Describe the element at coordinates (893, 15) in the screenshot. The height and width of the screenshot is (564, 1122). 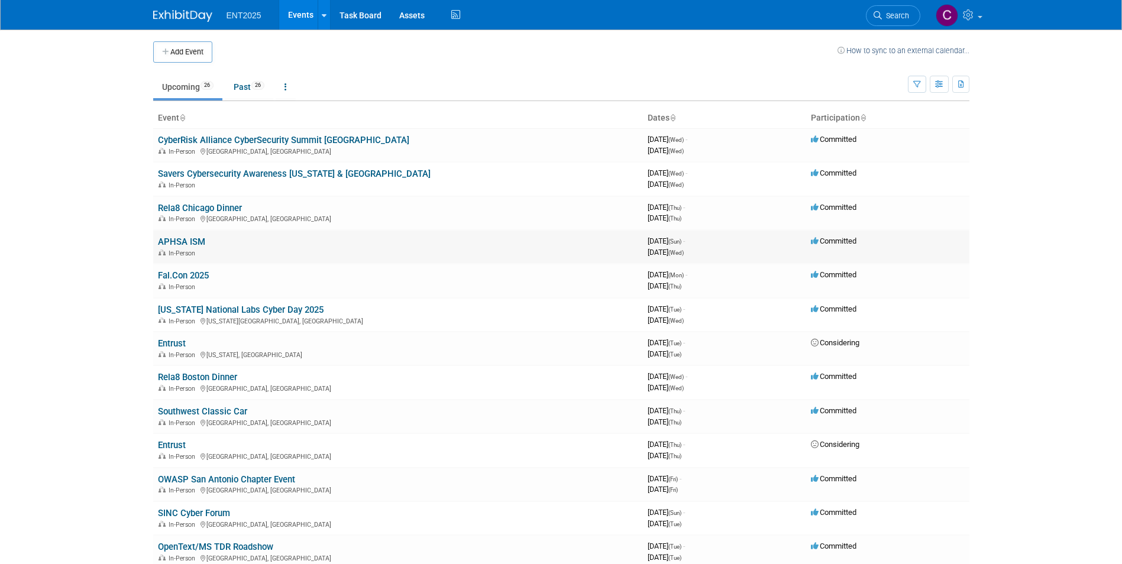
I see `a: Search` at that location.